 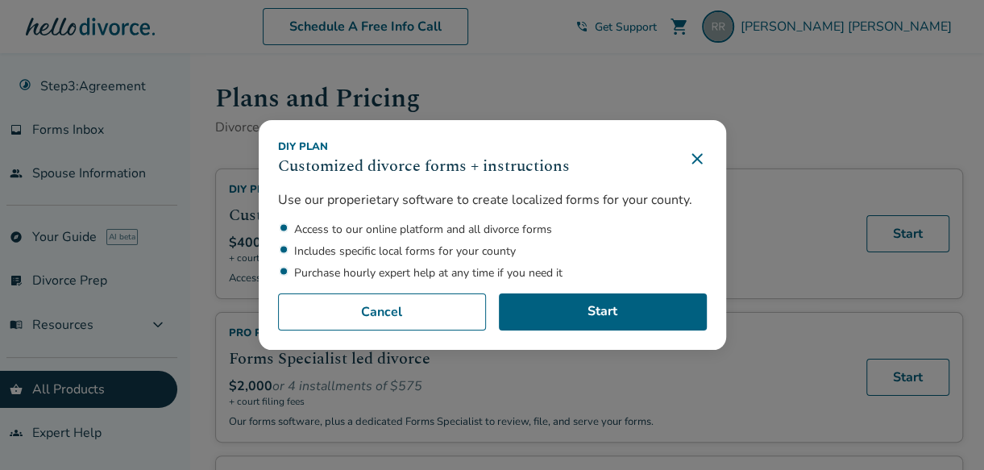 What do you see at coordinates (493, 200) in the screenshot?
I see `p: Use our properietary software to create localized forms for your county.` at bounding box center [493, 200].